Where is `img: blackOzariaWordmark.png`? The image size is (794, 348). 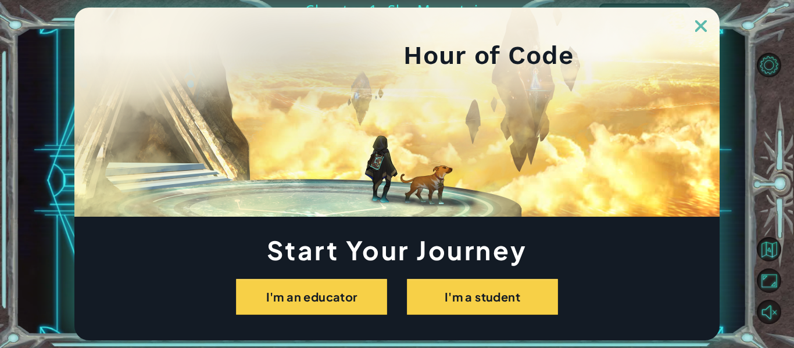
img: blackOzariaWordmark.png is located at coordinates (308, 55).